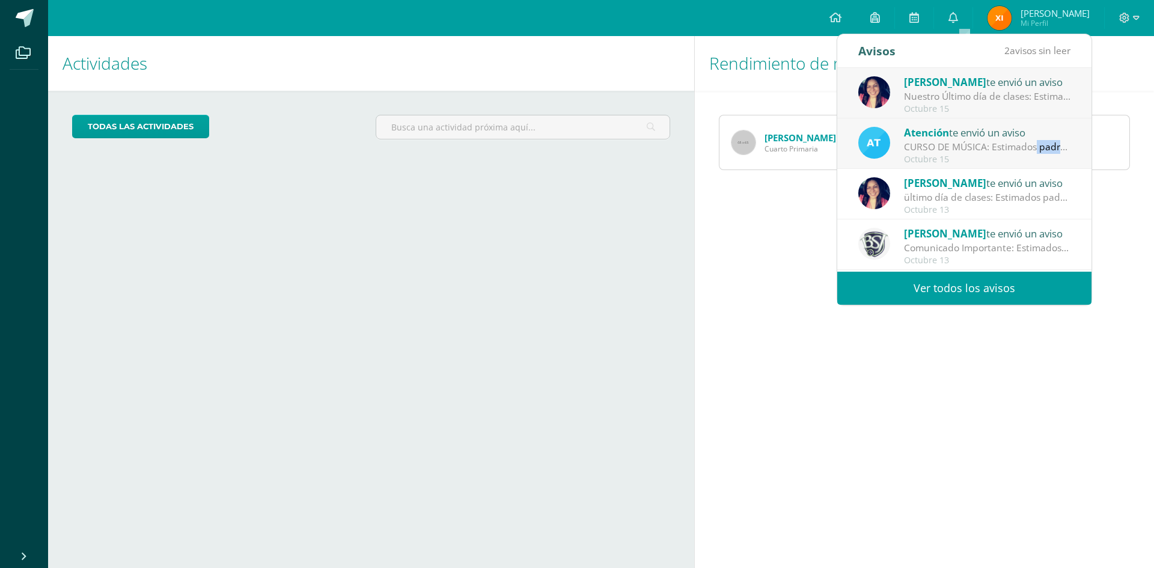  I want to click on div: ültimo día de clases: Estimados padres de familia, compartirmos este recordatorio con la informac..., so click(987, 197).